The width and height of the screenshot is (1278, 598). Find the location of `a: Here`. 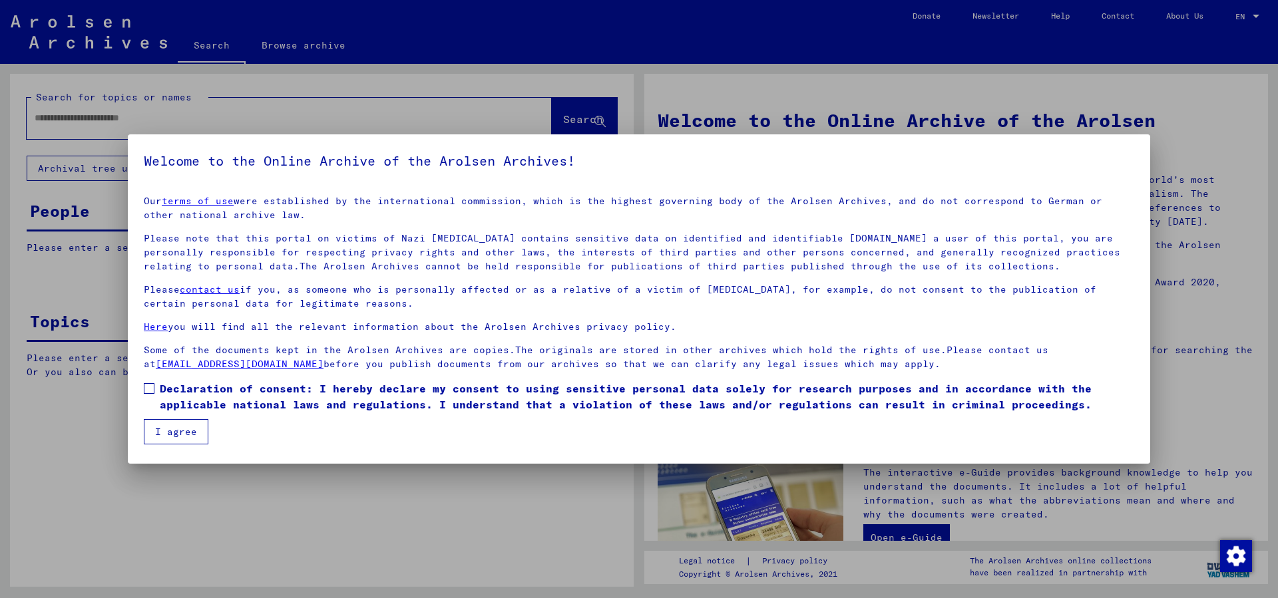

a: Here is located at coordinates (156, 327).